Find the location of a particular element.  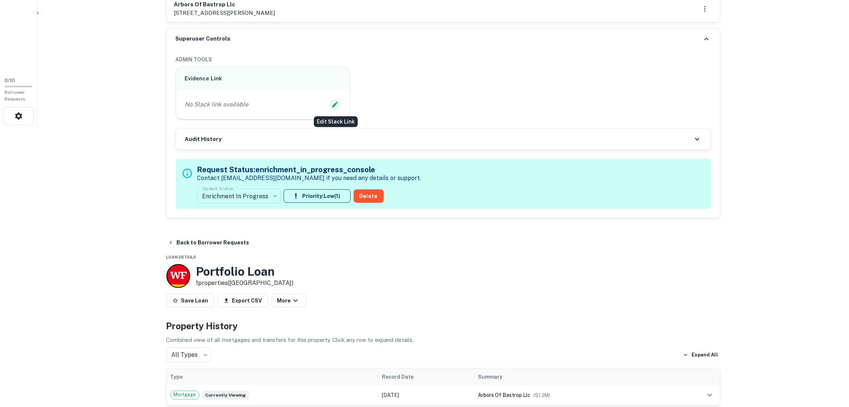

p: No Slack link available is located at coordinates (217, 105).